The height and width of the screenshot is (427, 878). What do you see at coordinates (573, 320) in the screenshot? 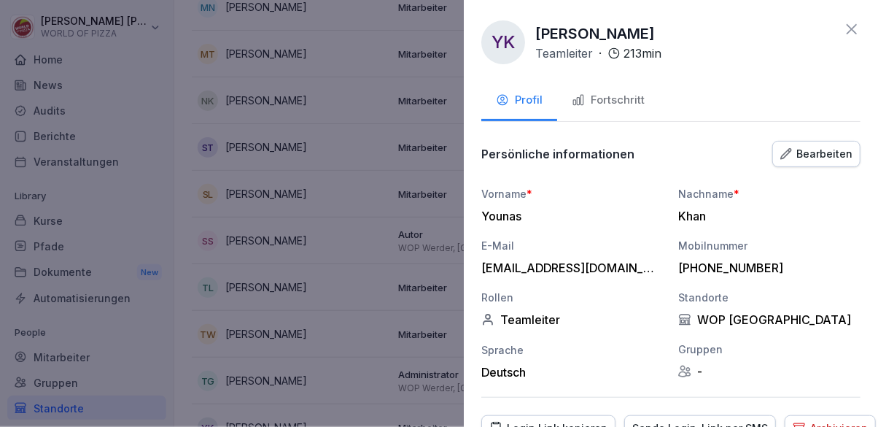
I see `div: Teamleiter` at bounding box center [573, 320].